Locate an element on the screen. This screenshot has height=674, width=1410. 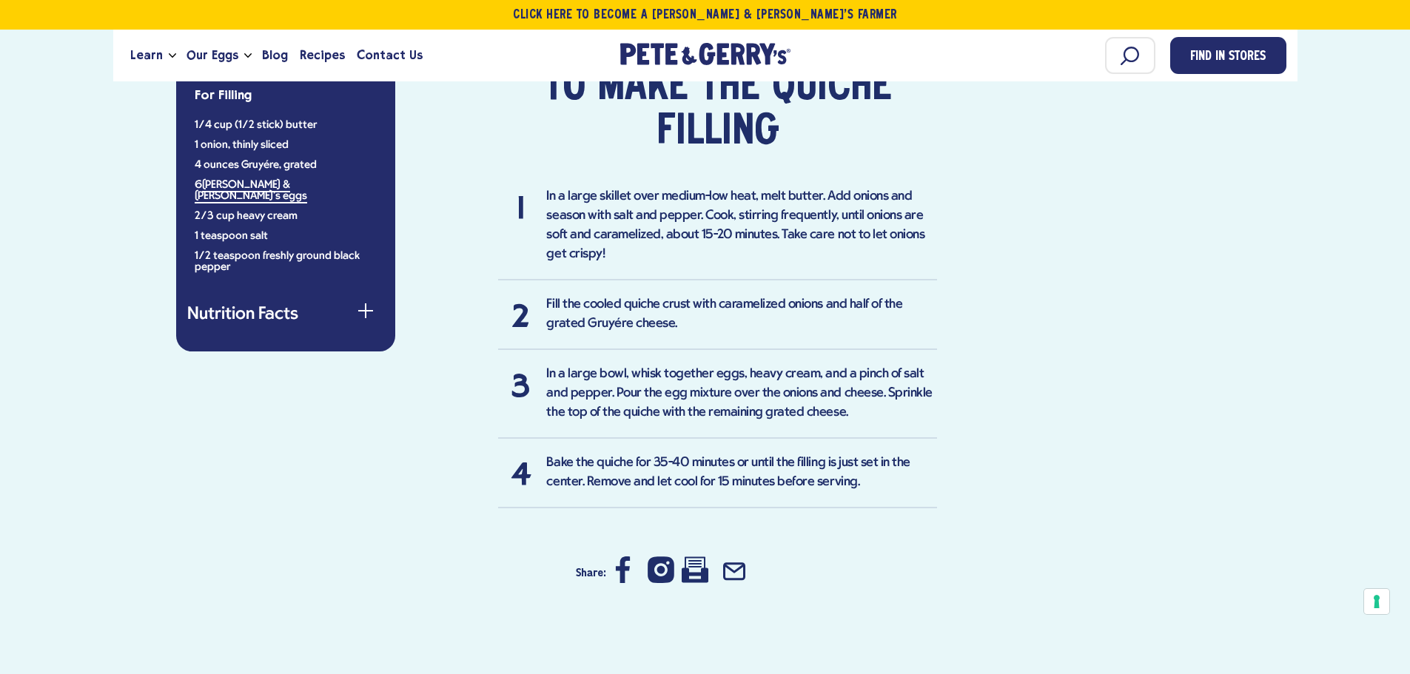
span: Contact Us is located at coordinates (389, 55).